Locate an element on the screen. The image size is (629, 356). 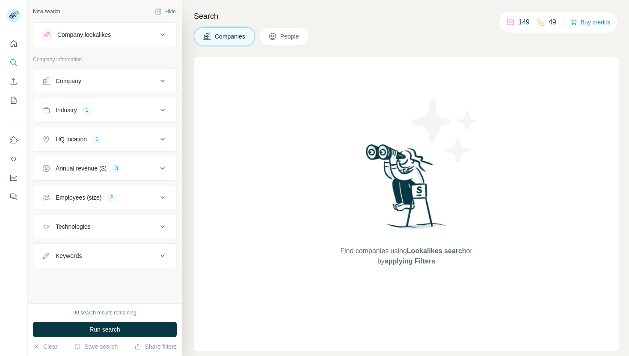
button: Dashboard is located at coordinates (14, 178).